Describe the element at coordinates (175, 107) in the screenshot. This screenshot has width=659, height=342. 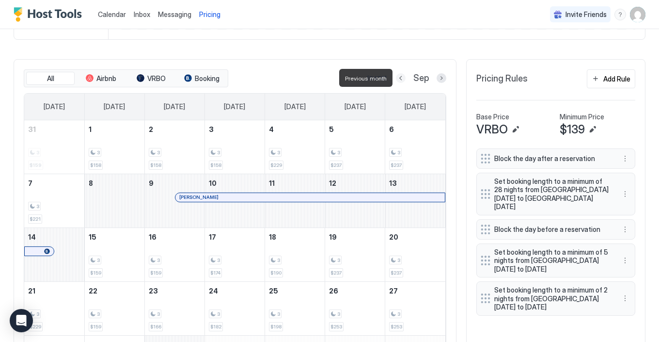
I see `a: Tuesday` at that location.